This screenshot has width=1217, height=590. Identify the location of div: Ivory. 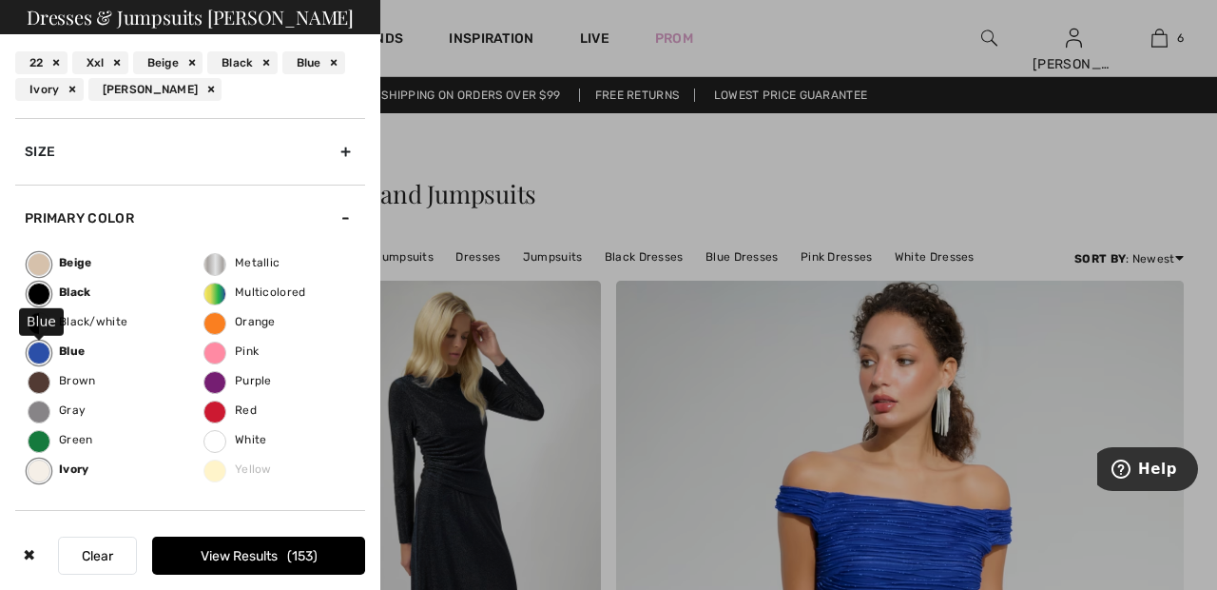
(49, 89).